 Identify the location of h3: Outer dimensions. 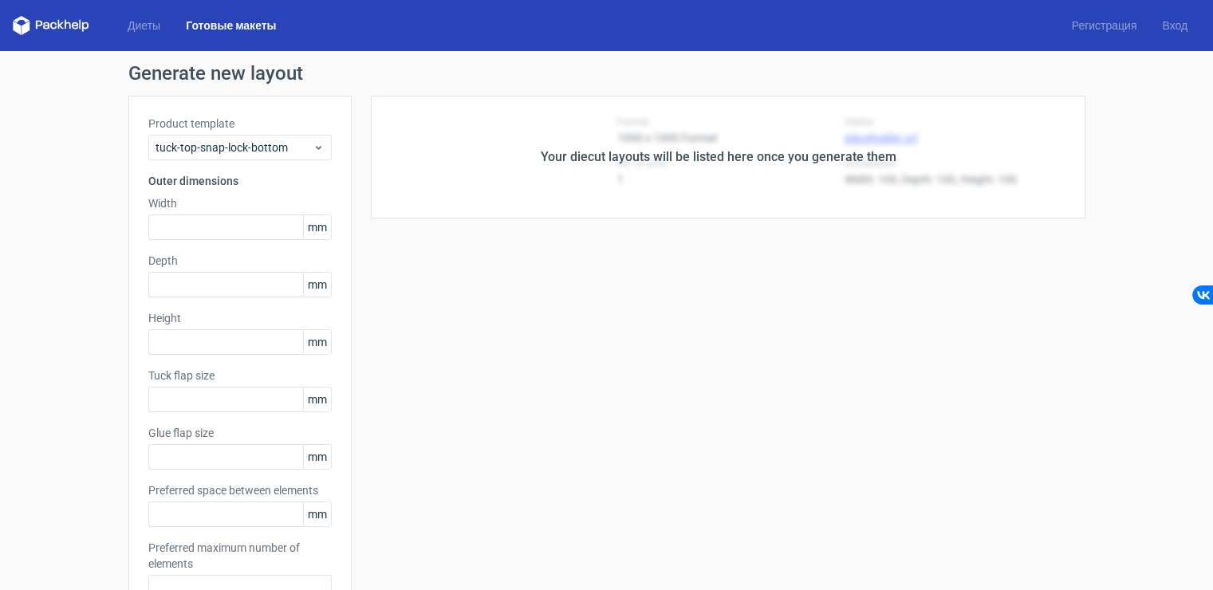
(240, 181).